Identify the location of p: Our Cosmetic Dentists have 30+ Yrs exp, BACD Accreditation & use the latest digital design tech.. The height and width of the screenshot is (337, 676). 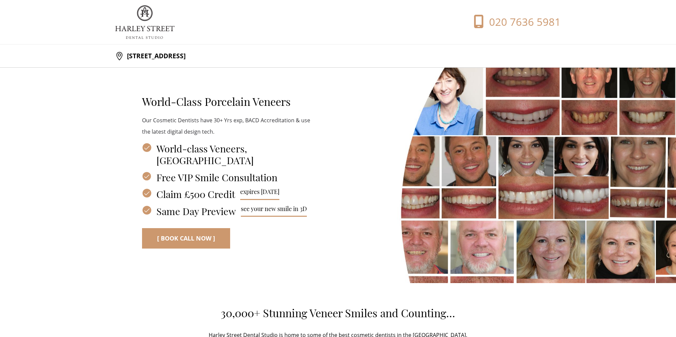
(227, 126).